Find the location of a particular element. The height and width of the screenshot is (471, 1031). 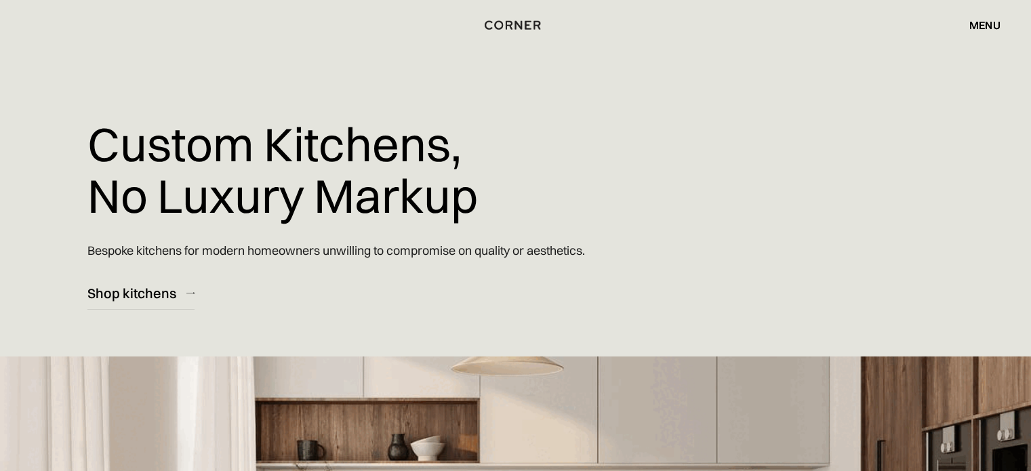

a: home is located at coordinates (515, 25).